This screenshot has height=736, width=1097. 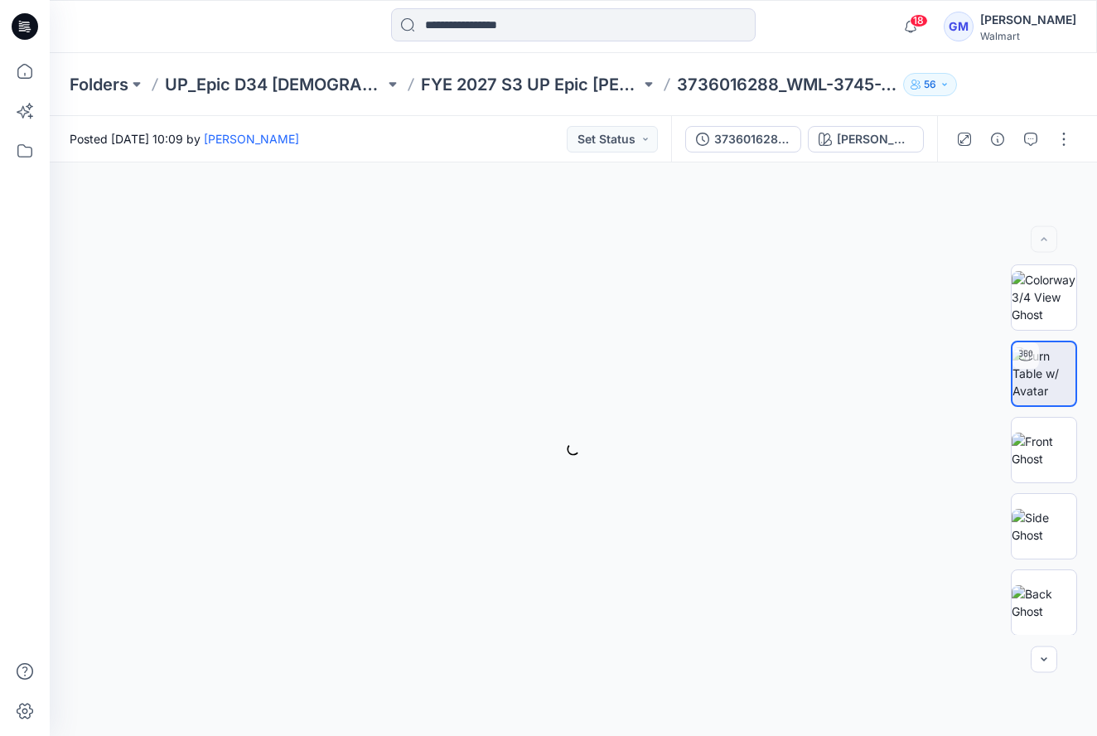 What do you see at coordinates (1028, 36) in the screenshot?
I see `div: Walmart` at bounding box center [1028, 36].